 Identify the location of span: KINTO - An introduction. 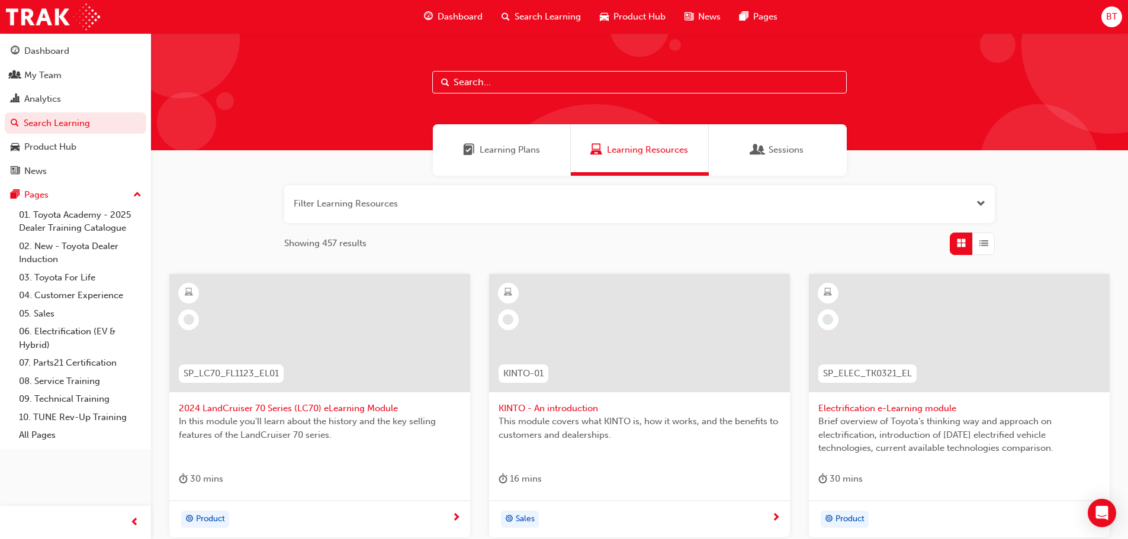
(639, 408).